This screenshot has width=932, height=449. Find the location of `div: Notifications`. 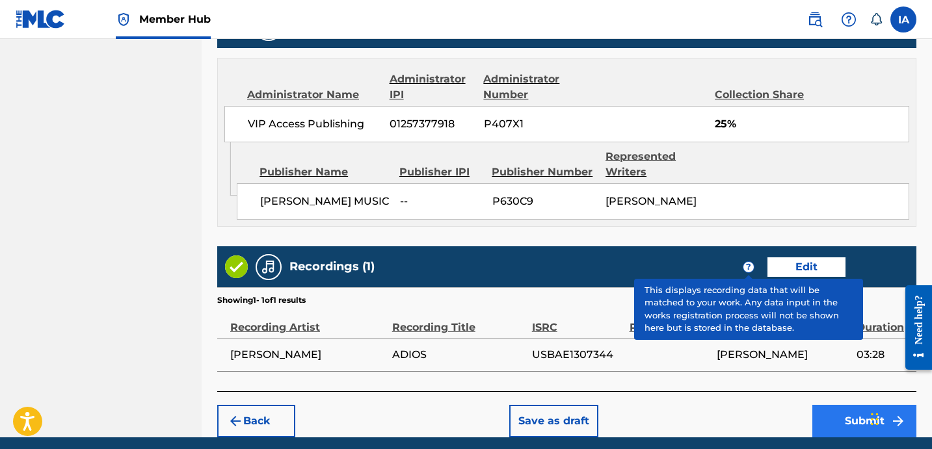

div: Notifications is located at coordinates (876, 20).